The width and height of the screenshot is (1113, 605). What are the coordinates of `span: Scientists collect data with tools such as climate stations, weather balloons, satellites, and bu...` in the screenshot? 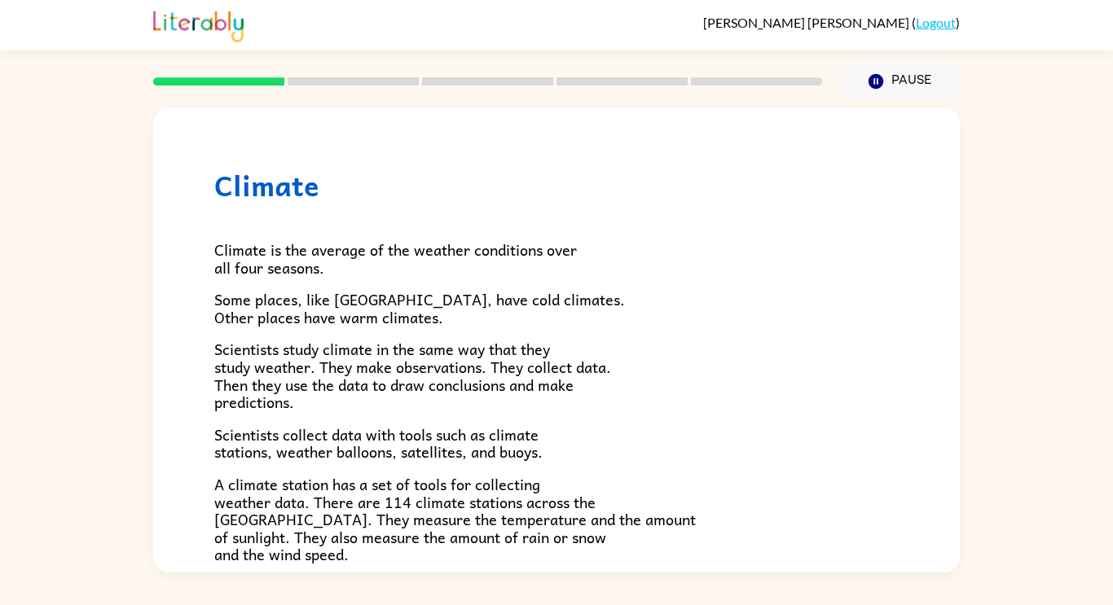 It's located at (378, 443).